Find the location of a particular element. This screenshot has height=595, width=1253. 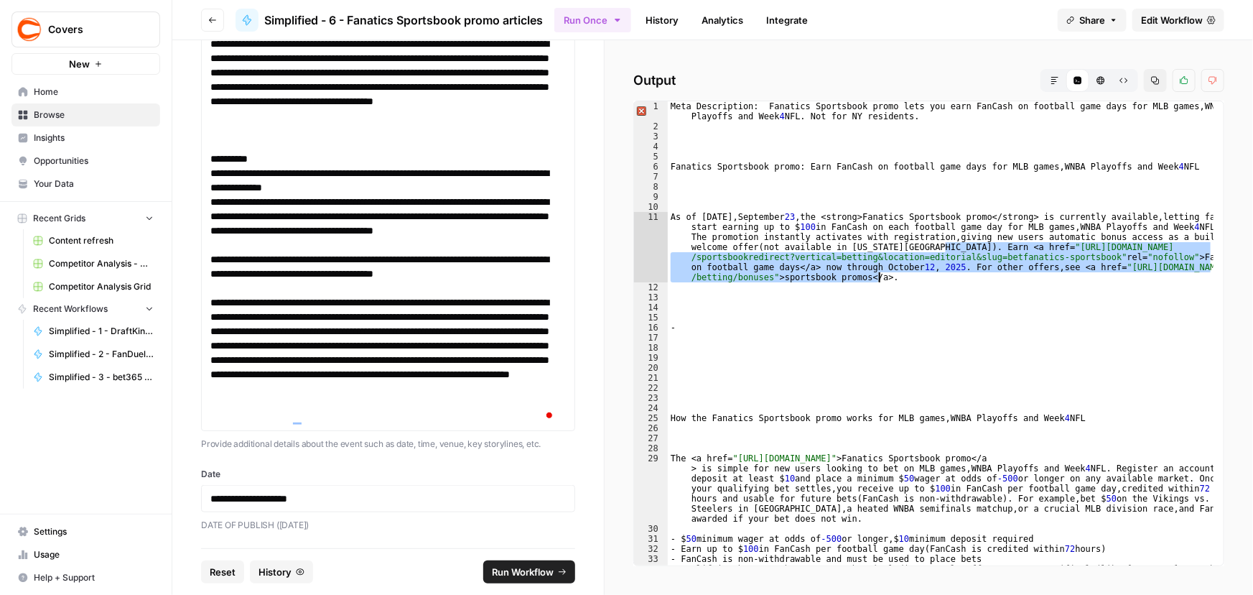

div: 33 is located at coordinates (651, 559).